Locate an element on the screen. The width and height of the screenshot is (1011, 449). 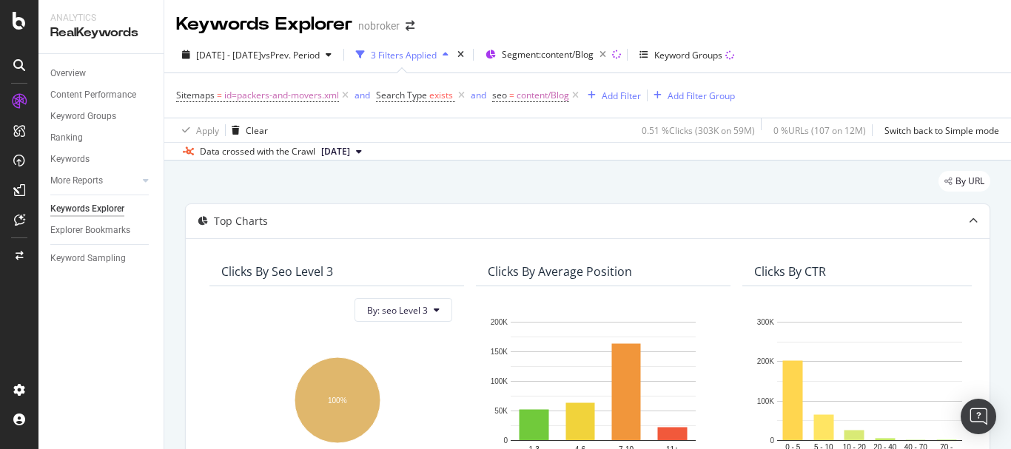
span: Search Type is located at coordinates (401, 95).